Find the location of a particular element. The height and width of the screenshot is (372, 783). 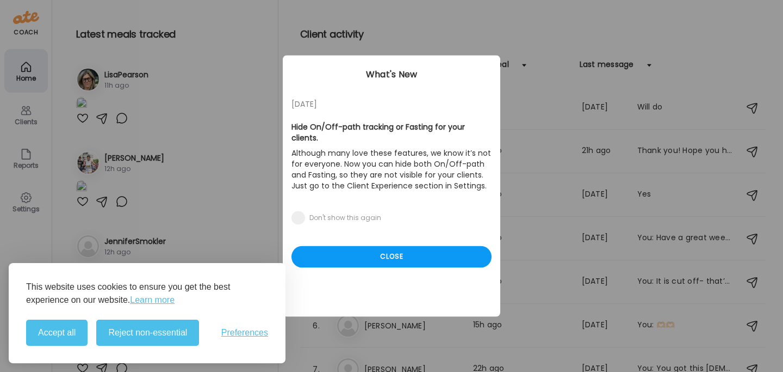

div: Close is located at coordinates (392, 257).